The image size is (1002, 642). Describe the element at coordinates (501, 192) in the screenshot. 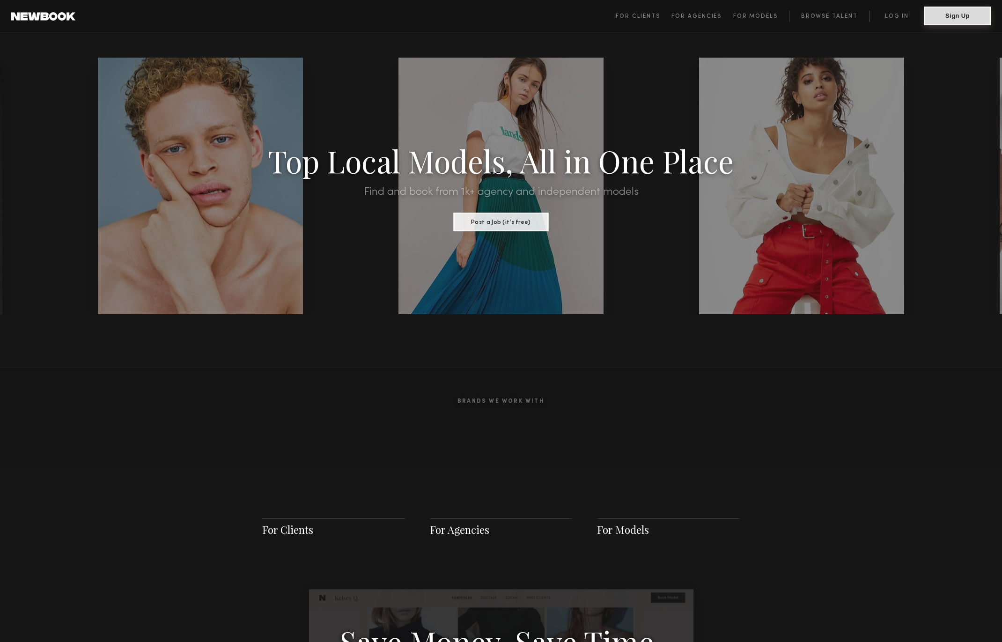

I see `h2: Find and book from 1k+ agency and independent models` at that location.